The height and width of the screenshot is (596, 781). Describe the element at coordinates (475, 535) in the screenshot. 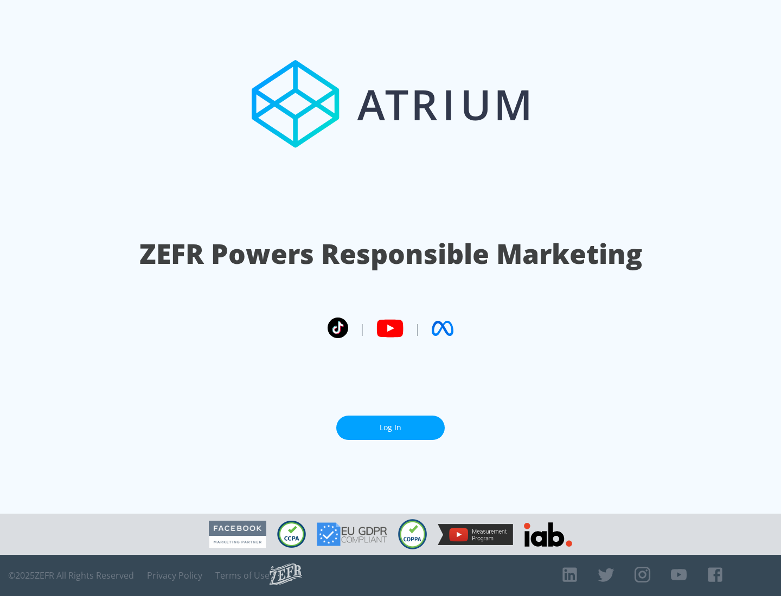

I see `img: YouTube Measurement Program` at that location.